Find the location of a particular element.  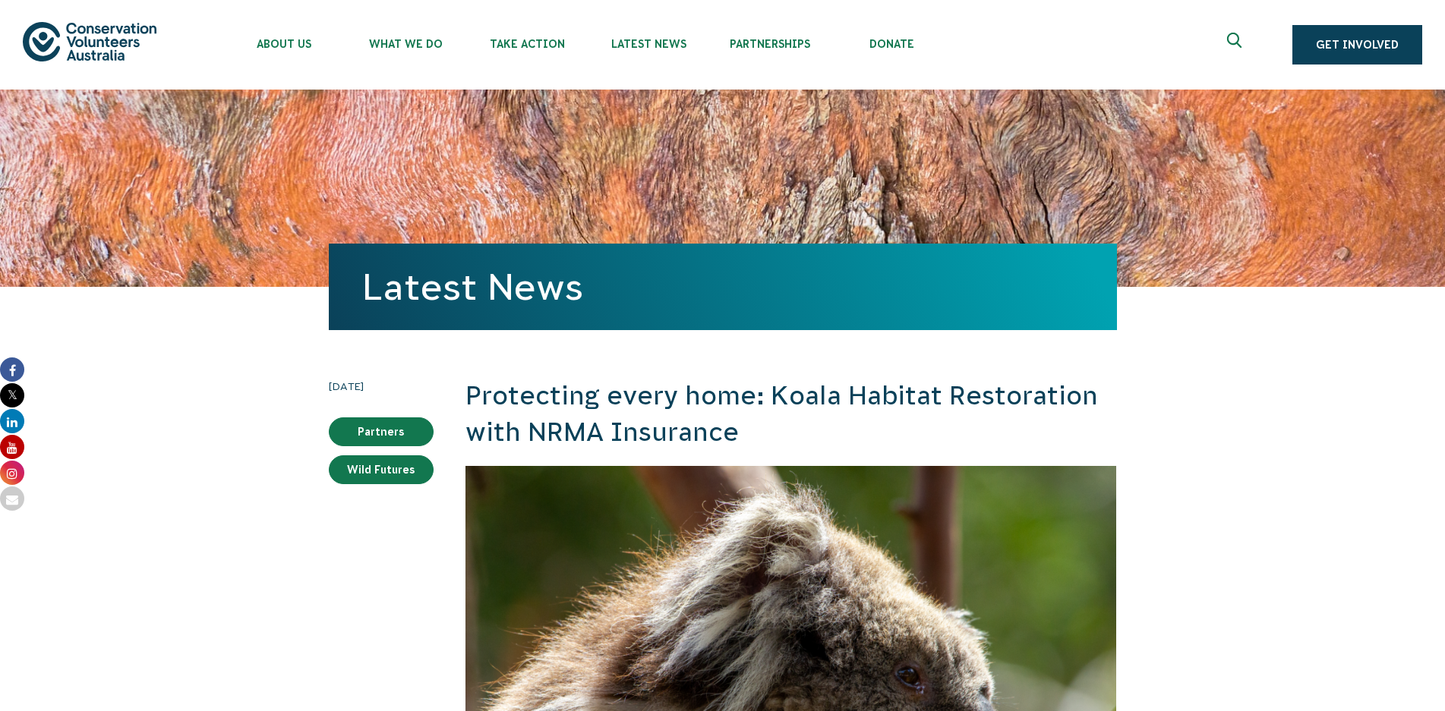

span: Latest News is located at coordinates (648, 44).